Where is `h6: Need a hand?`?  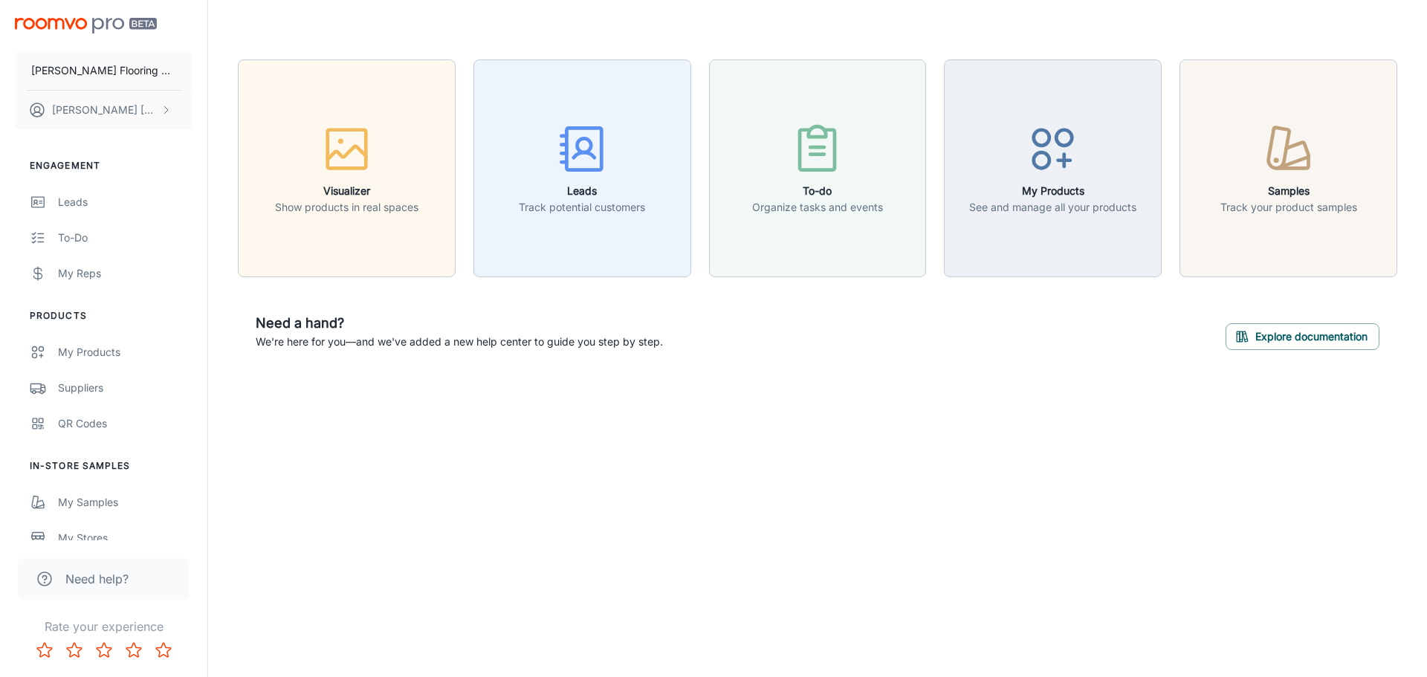 h6: Need a hand? is located at coordinates (459, 323).